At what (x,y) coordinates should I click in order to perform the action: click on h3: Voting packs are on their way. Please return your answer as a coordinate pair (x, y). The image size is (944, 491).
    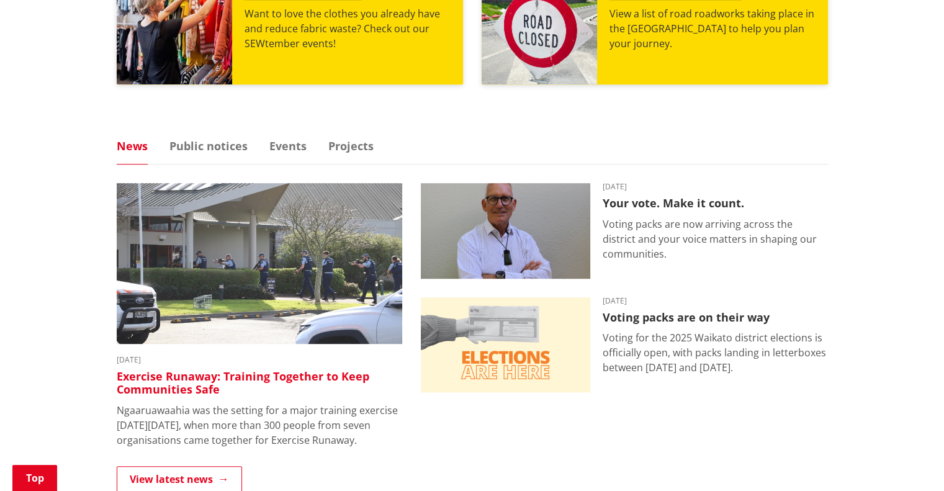
    Looking at the image, I should click on (715, 318).